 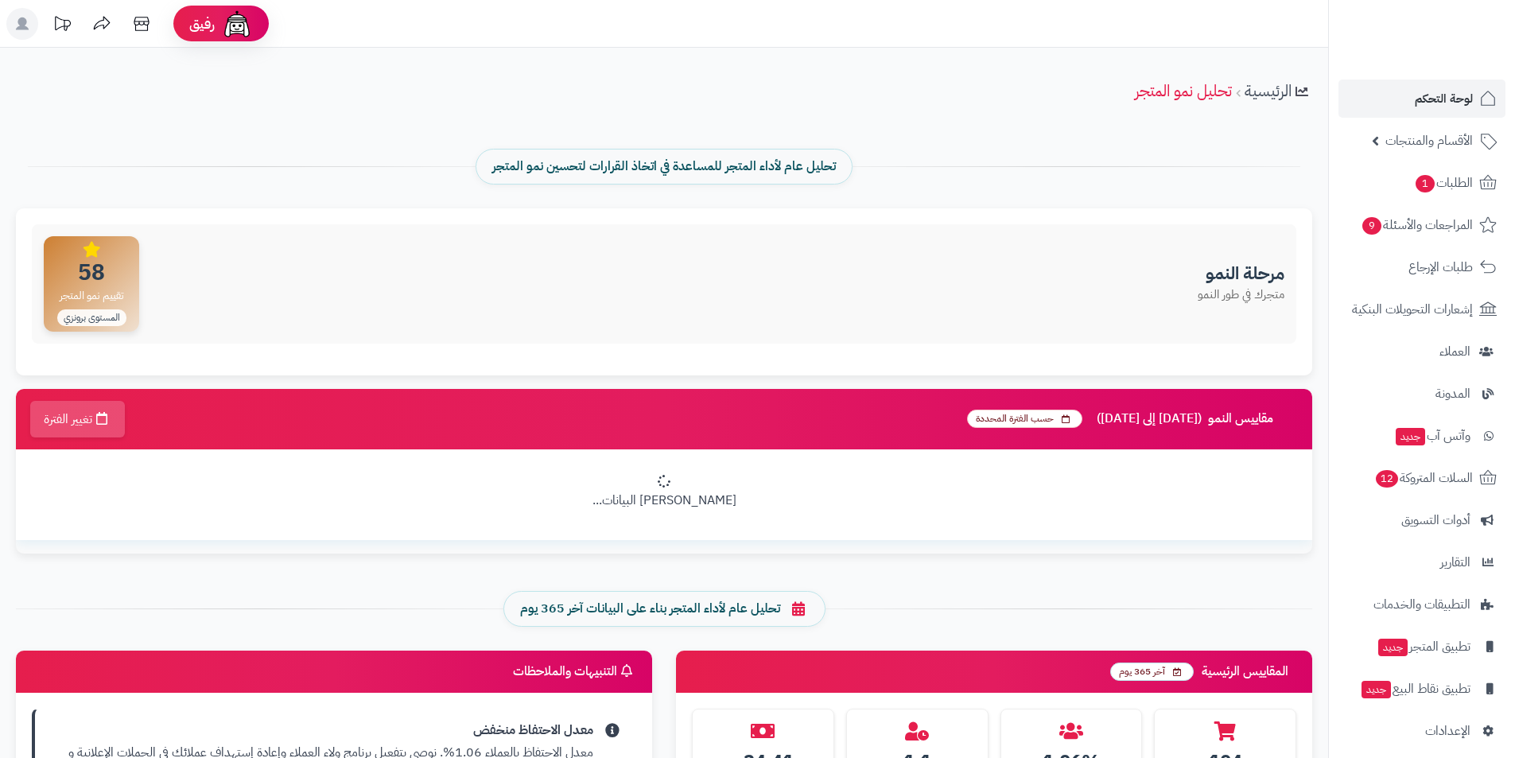 What do you see at coordinates (1422, 394) in the screenshot?
I see `a: المدونة` at bounding box center [1422, 394].